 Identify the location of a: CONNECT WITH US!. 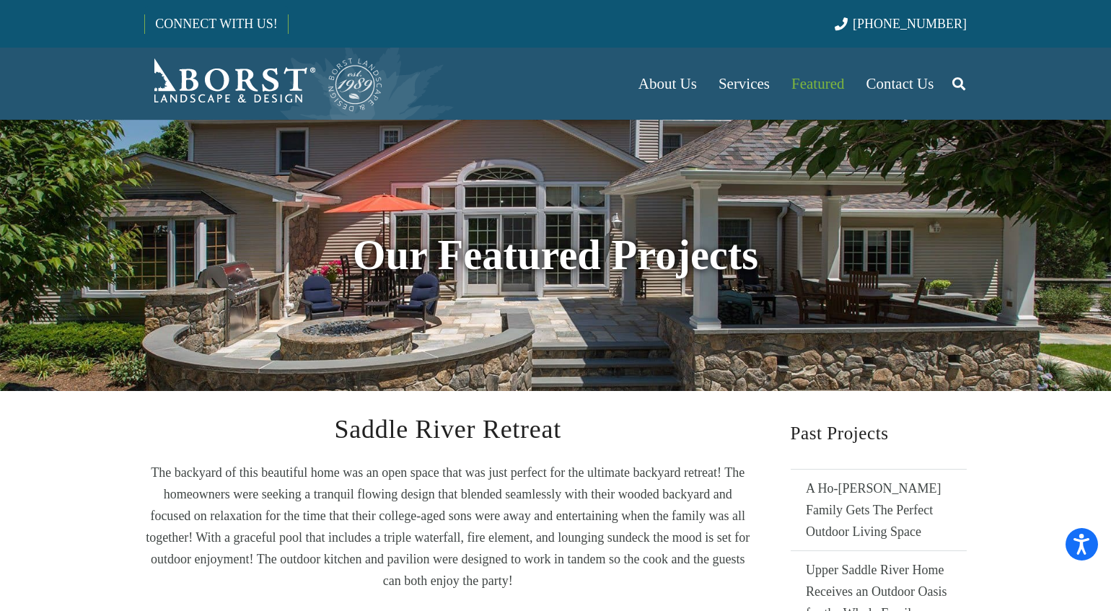
(216, 24).